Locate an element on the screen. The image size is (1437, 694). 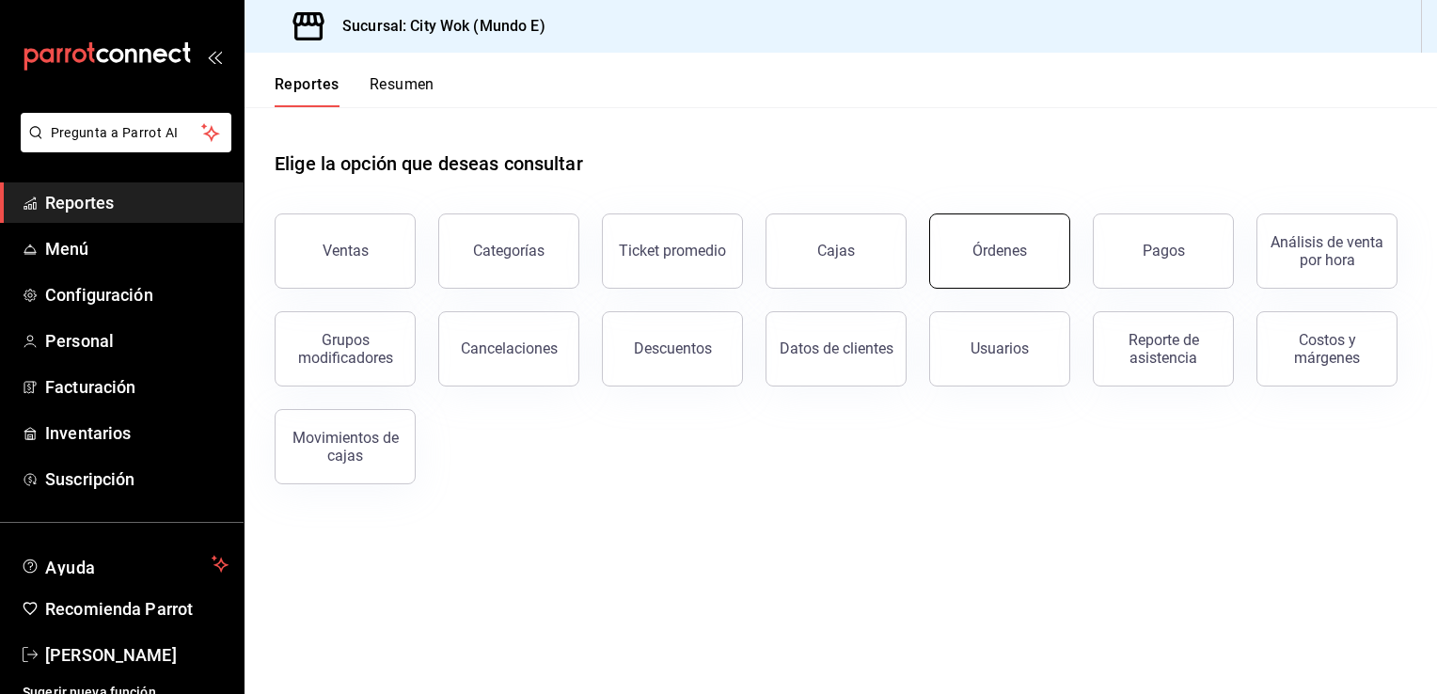
div: Datos de clientes is located at coordinates (836, 348).